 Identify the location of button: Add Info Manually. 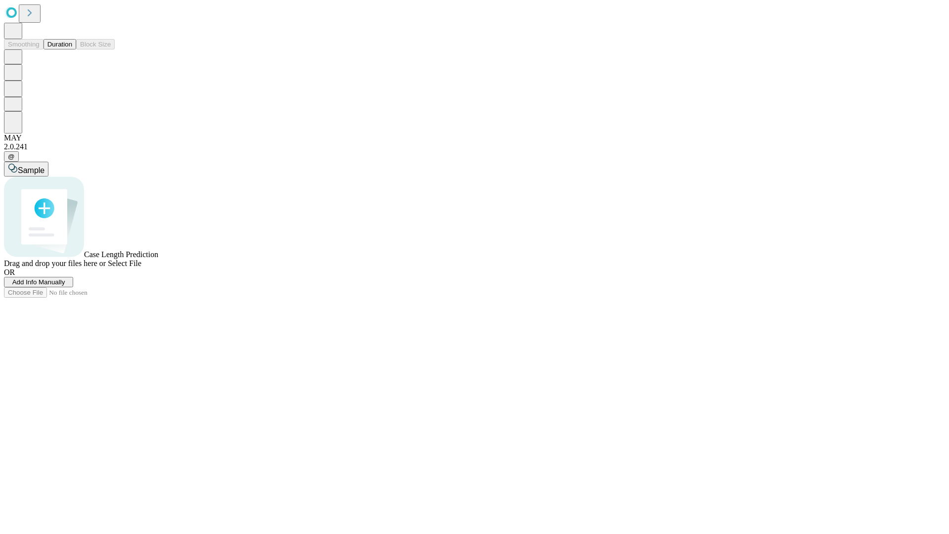
(39, 282).